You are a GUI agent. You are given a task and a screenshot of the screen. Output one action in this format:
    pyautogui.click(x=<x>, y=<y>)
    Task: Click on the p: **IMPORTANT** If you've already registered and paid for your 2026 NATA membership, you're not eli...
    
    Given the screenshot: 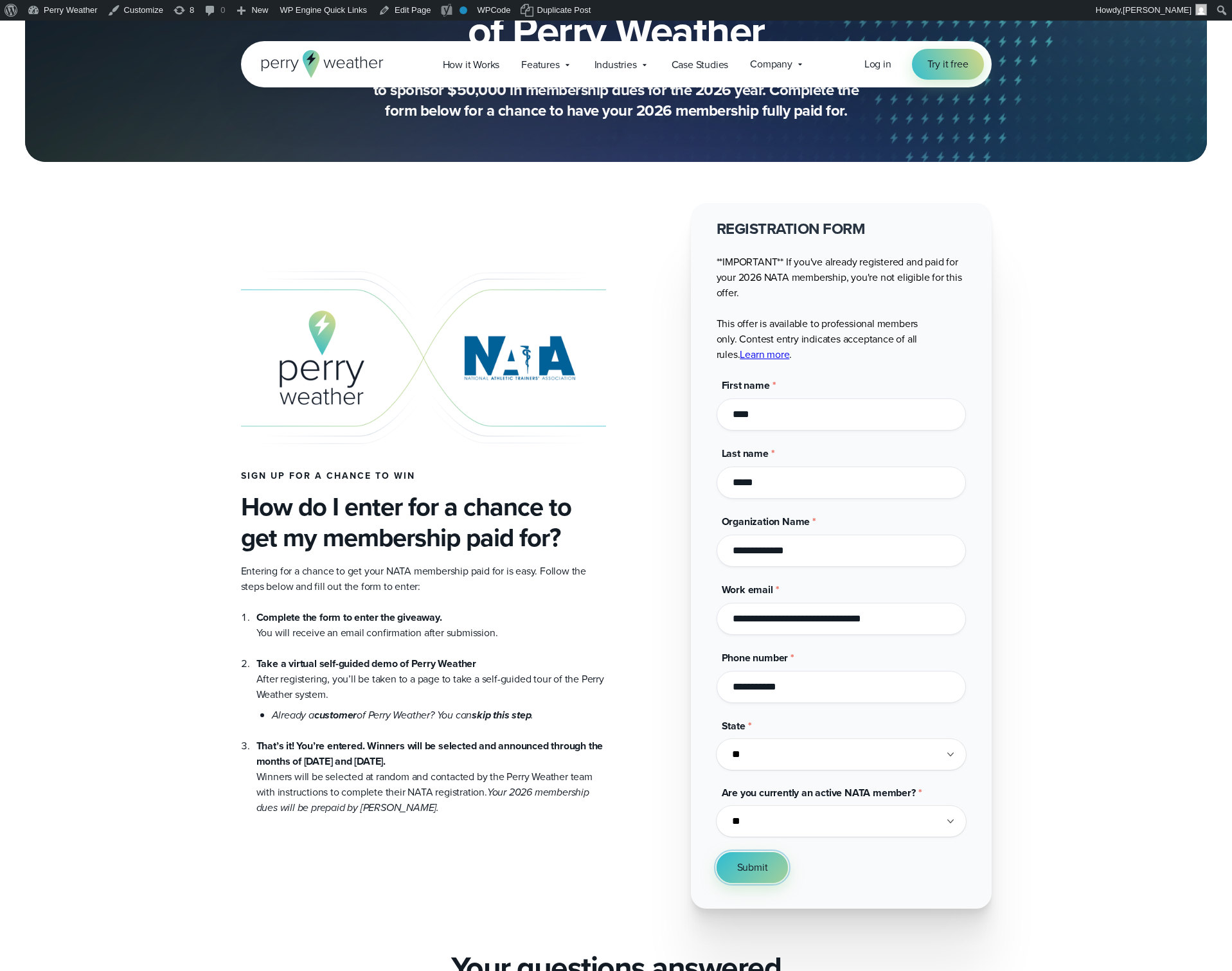 What is the action you would take?
    pyautogui.click(x=841, y=308)
    